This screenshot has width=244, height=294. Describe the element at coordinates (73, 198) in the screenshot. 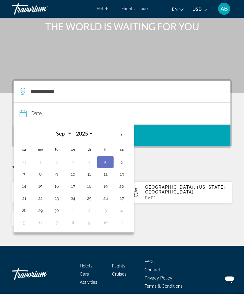

I see `button: Day 24` at that location.